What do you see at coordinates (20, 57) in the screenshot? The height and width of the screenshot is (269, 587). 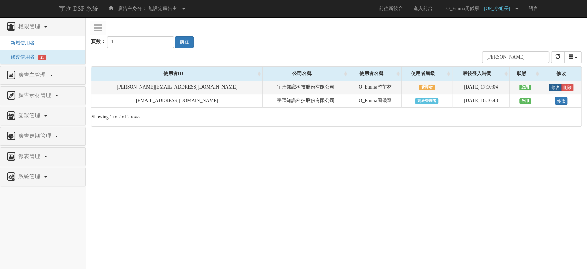 I see `a: 修改使用者` at bounding box center [20, 57].